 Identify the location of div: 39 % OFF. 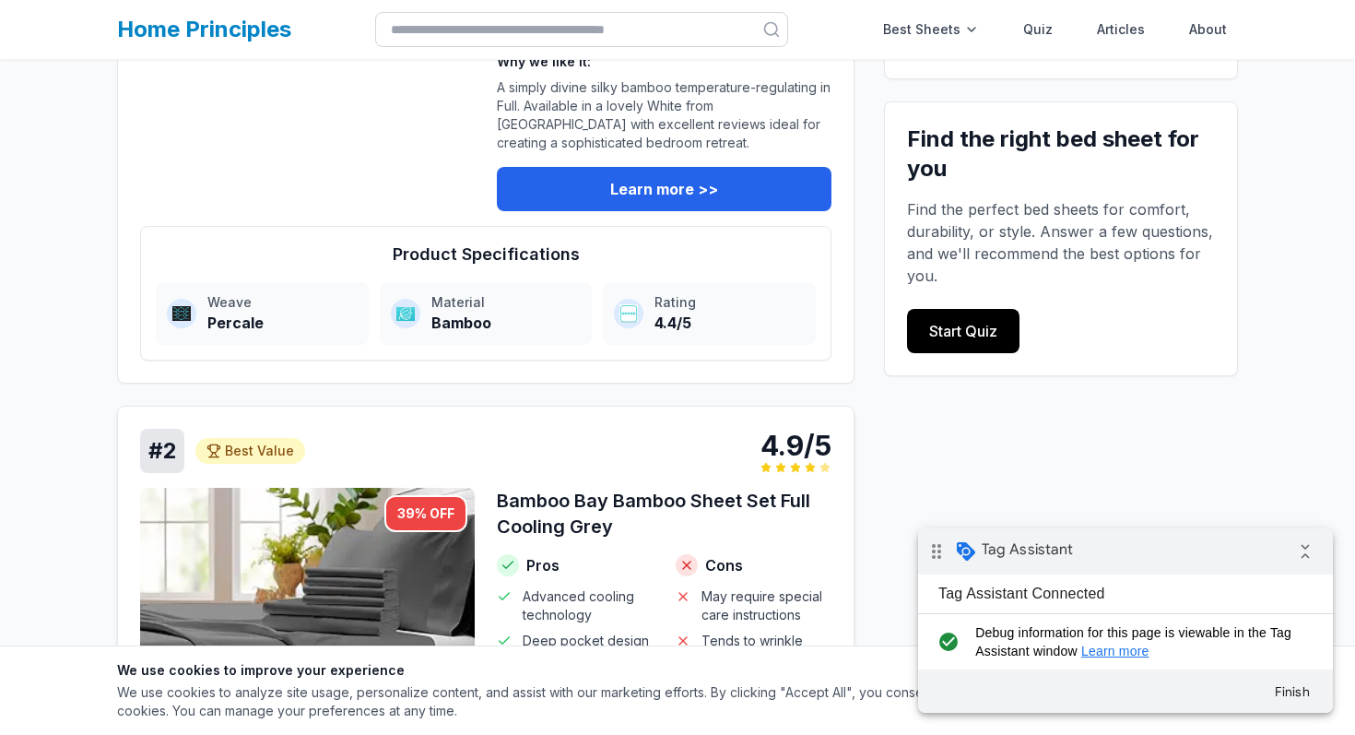
(426, 514).